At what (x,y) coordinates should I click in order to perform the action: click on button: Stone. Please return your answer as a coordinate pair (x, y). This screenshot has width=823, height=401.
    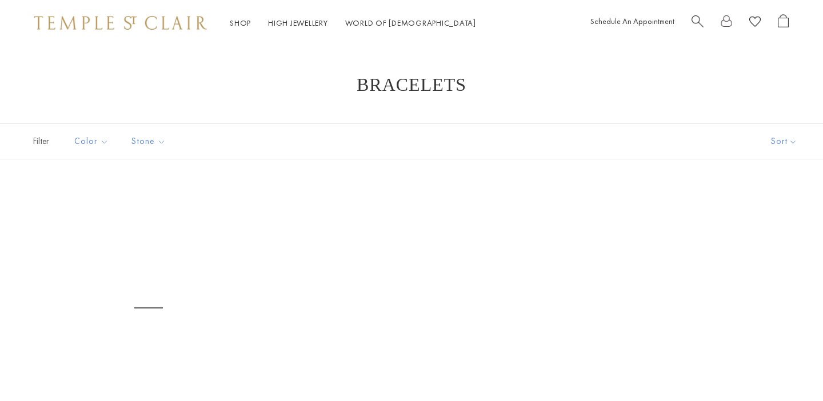
    Looking at the image, I should click on (149, 141).